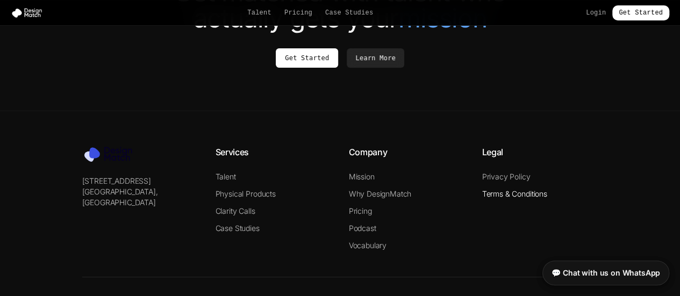 Image resolution: width=680 pixels, height=296 pixels. I want to click on a: 💬 Chat with us on WhatsApp, so click(606, 273).